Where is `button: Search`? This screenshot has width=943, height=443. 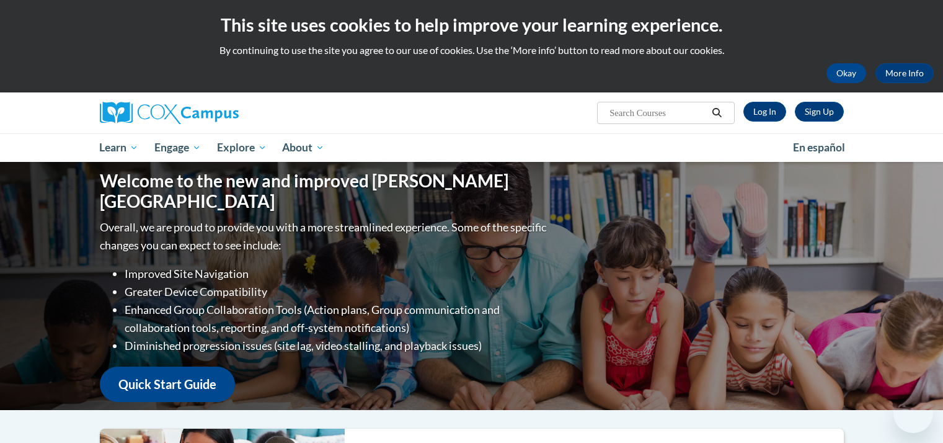 button: Search is located at coordinates (717, 113).